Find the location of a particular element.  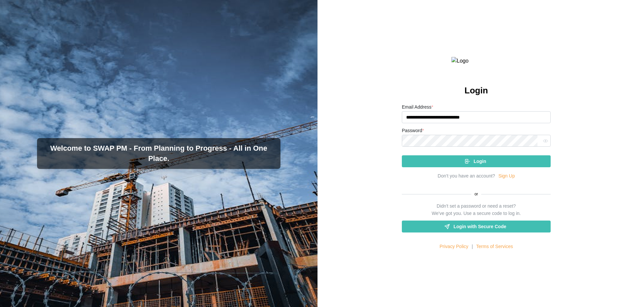

h2: Login is located at coordinates (476, 90).